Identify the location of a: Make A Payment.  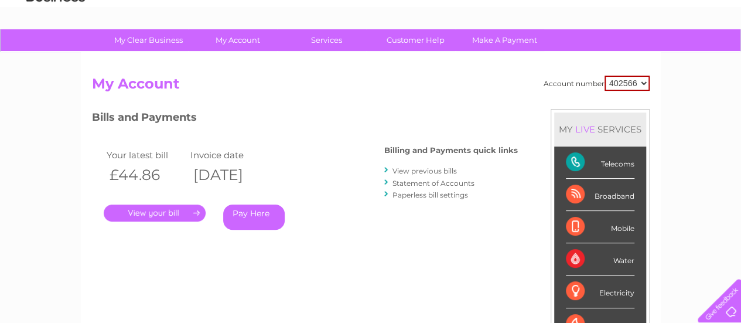
(504, 40).